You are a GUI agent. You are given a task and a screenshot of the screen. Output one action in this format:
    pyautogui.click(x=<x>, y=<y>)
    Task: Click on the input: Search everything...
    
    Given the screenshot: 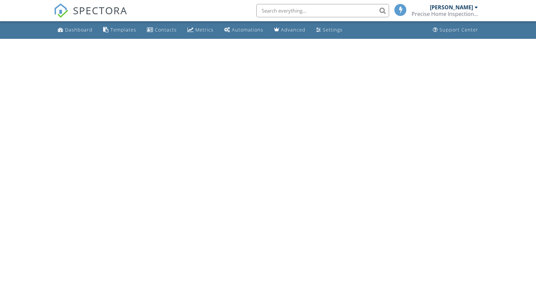 What is the action you would take?
    pyautogui.click(x=323, y=11)
    